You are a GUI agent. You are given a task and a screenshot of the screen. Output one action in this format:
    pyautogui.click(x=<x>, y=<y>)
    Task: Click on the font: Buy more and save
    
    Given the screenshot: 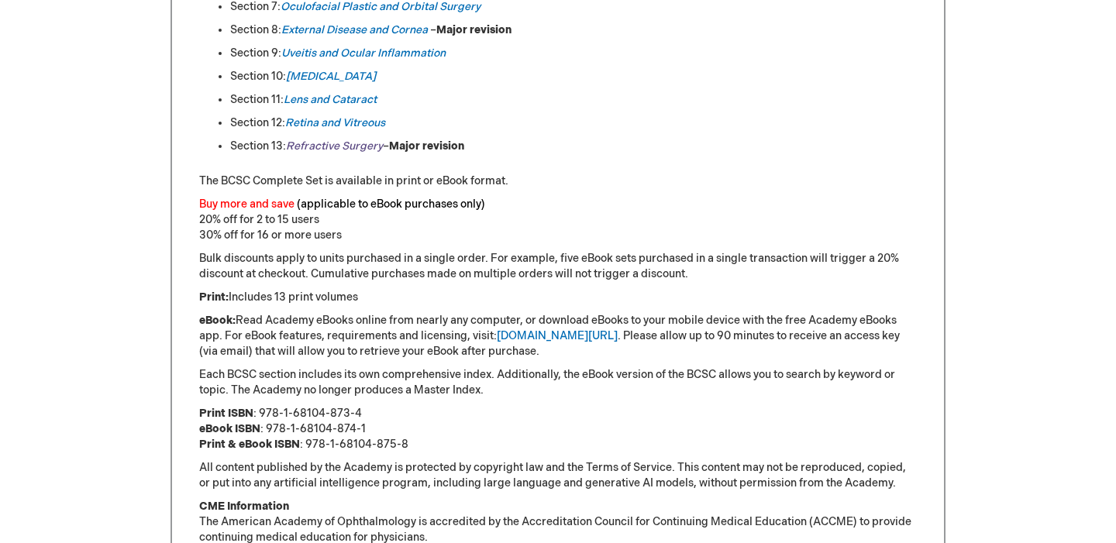 What is the action you would take?
    pyautogui.click(x=247, y=204)
    